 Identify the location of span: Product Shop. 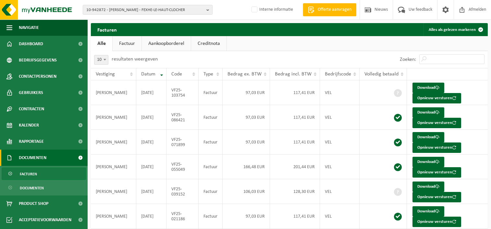
(33, 203).